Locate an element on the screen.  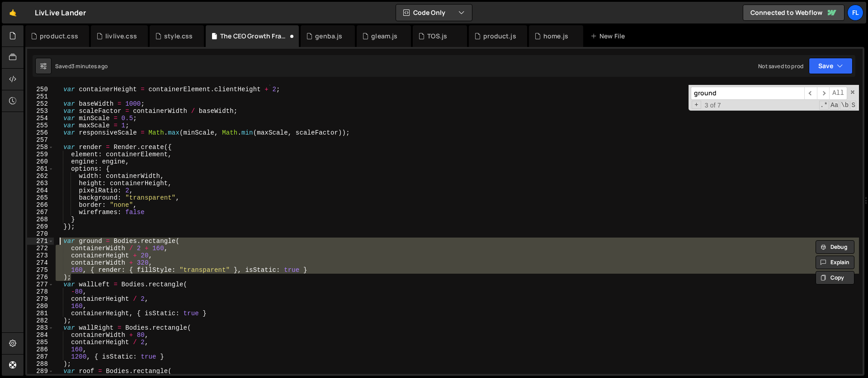
div: 251 is located at coordinates (40, 97).